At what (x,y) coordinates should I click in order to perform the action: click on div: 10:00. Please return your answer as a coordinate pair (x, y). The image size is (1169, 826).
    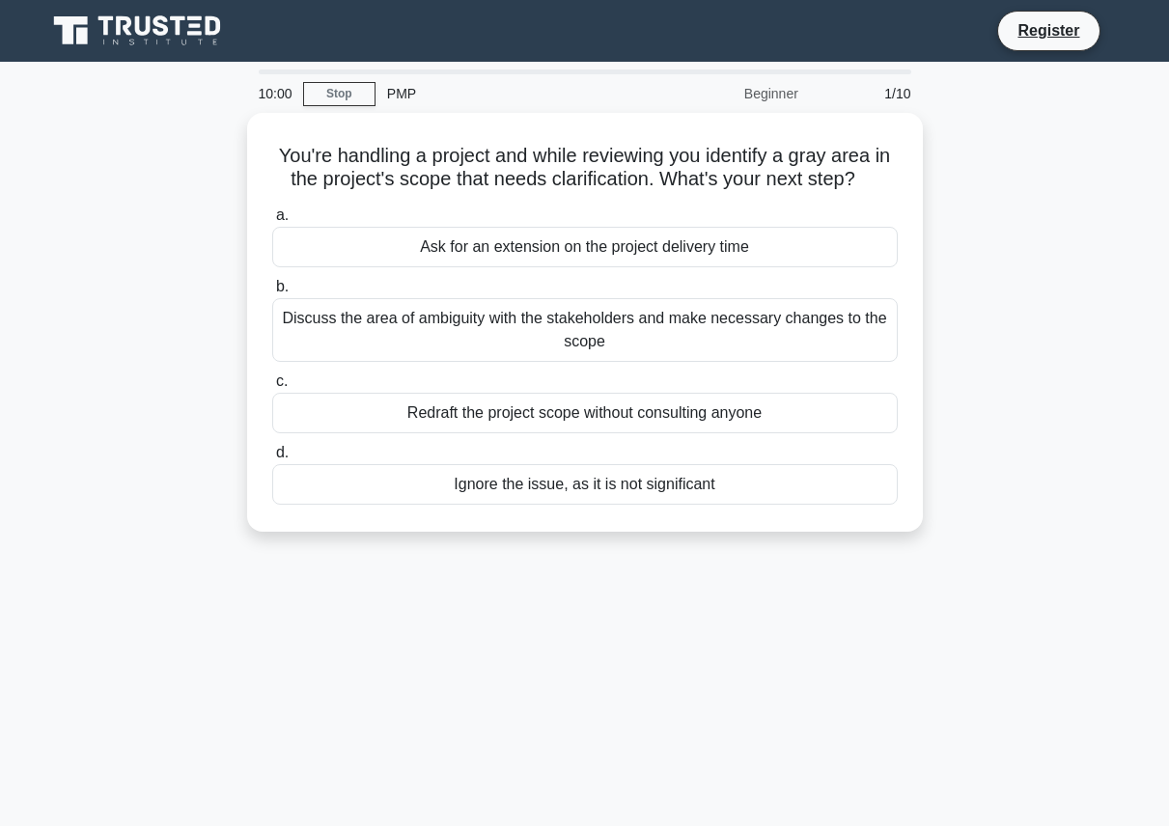
    Looking at the image, I should click on (275, 94).